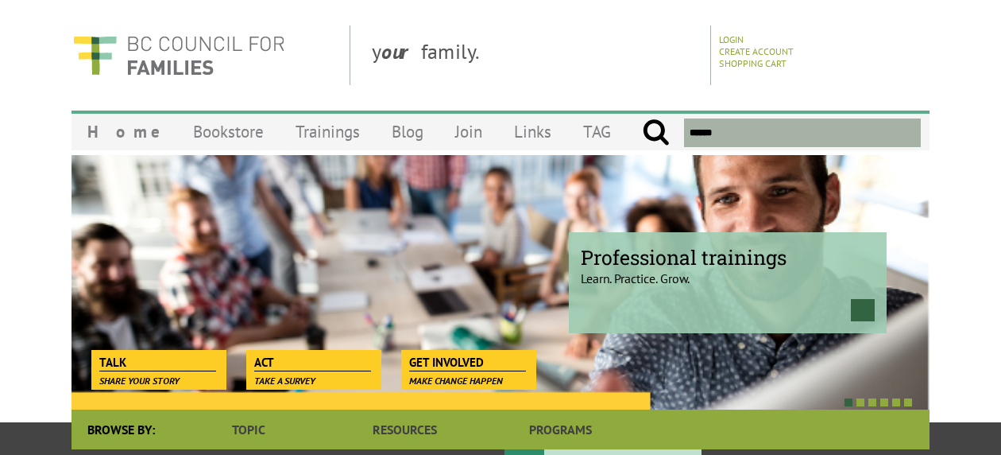  I want to click on a: Resources, so click(404, 429).